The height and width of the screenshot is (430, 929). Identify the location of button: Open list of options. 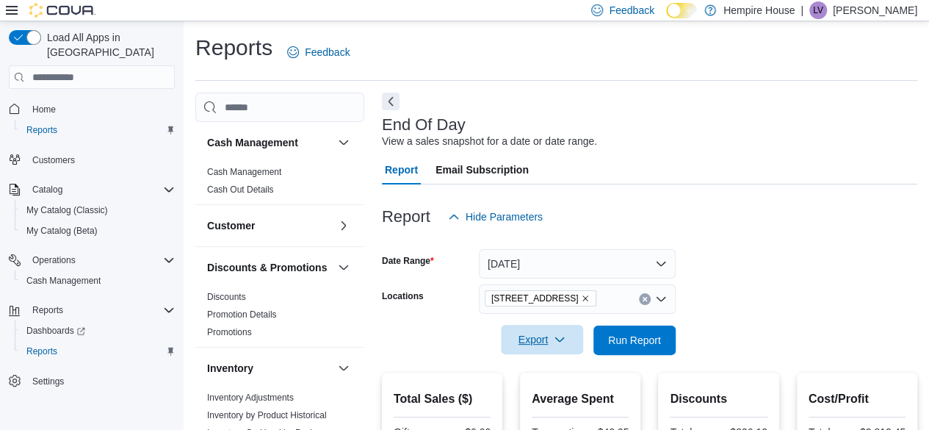
(661, 299).